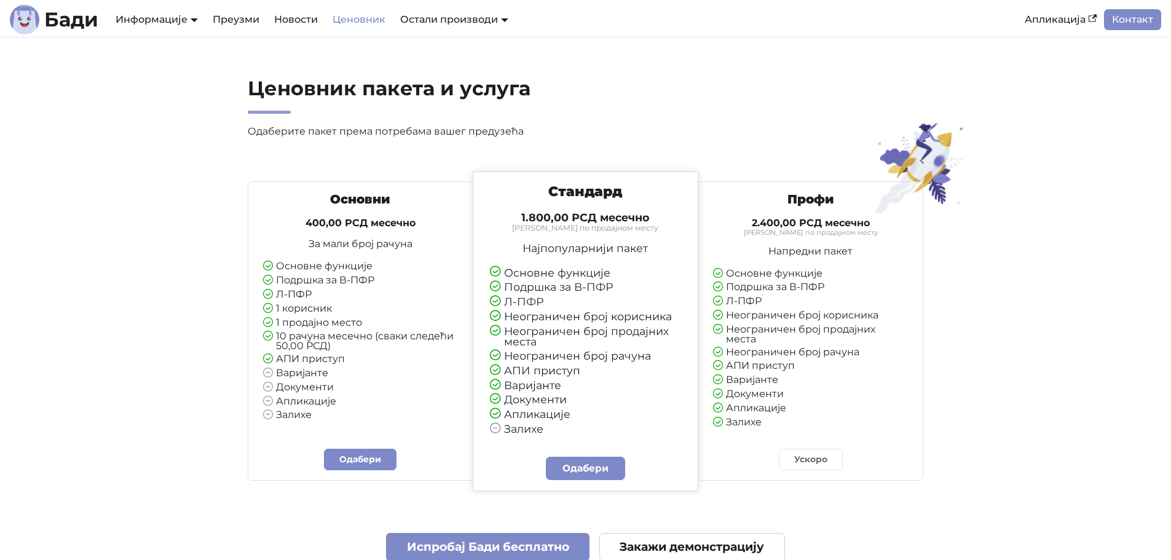 This screenshot has height=560, width=1171. Describe the element at coordinates (25, 20) in the screenshot. I see `img: Лого` at that location.